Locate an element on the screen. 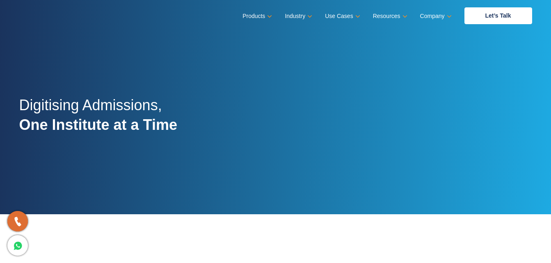 The width and height of the screenshot is (551, 263). a: Products is located at coordinates (256, 16).